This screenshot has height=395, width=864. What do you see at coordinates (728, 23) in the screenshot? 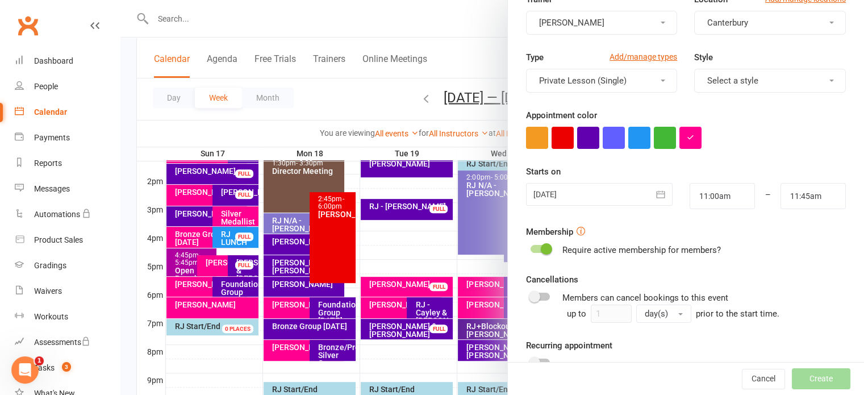
I see `span: Canterbury` at bounding box center [728, 23].